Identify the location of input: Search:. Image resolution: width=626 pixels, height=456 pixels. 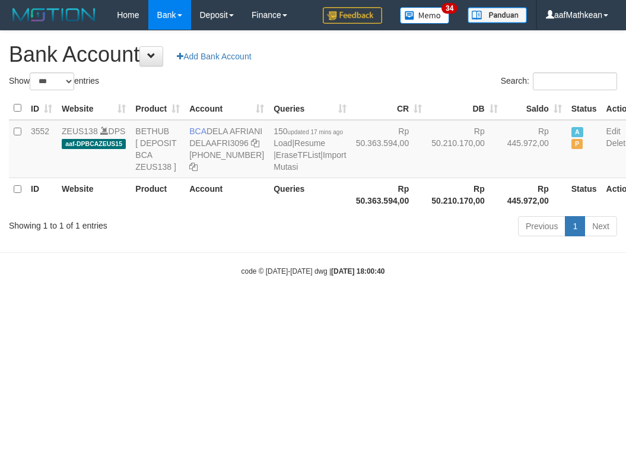
(575, 81).